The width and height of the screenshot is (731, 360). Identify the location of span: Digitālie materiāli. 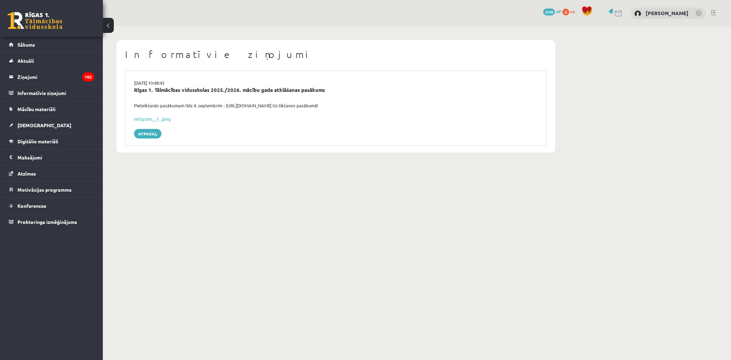
(38, 141).